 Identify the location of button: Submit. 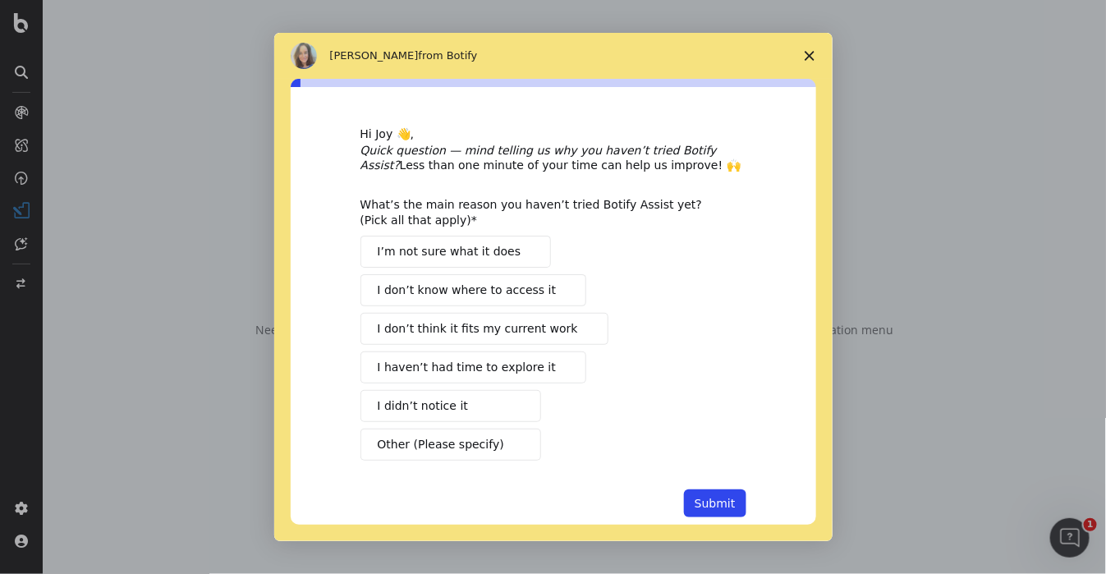
(715, 503).